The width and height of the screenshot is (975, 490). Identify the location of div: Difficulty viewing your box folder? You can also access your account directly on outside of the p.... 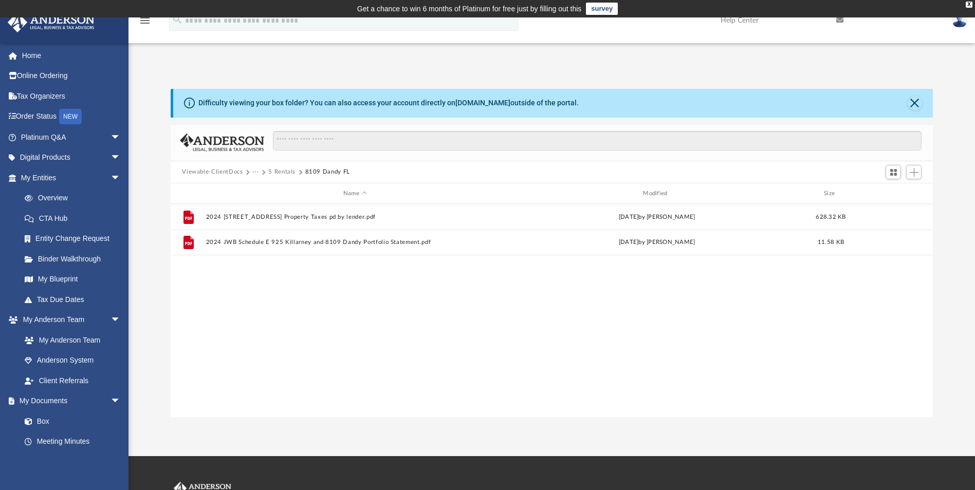
(389, 103).